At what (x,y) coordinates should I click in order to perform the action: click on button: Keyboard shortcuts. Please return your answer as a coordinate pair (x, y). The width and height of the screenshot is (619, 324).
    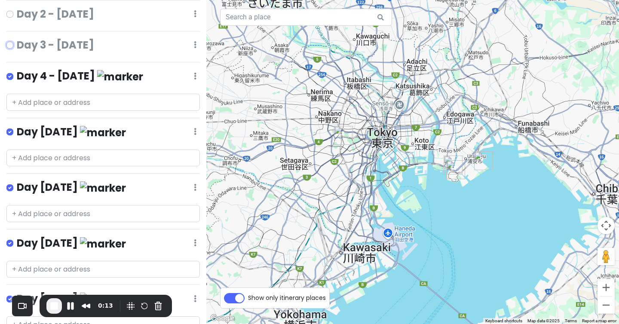
    Looking at the image, I should click on (504, 321).